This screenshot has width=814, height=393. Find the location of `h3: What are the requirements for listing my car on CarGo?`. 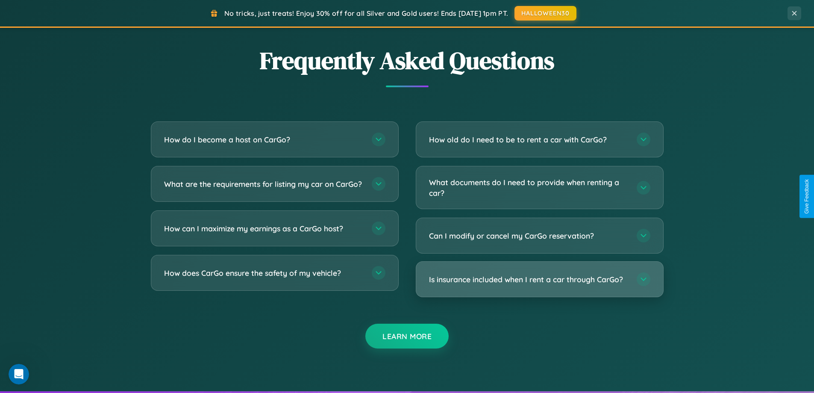

h3: What are the requirements for listing my car on CarGo? is located at coordinates (264, 184).